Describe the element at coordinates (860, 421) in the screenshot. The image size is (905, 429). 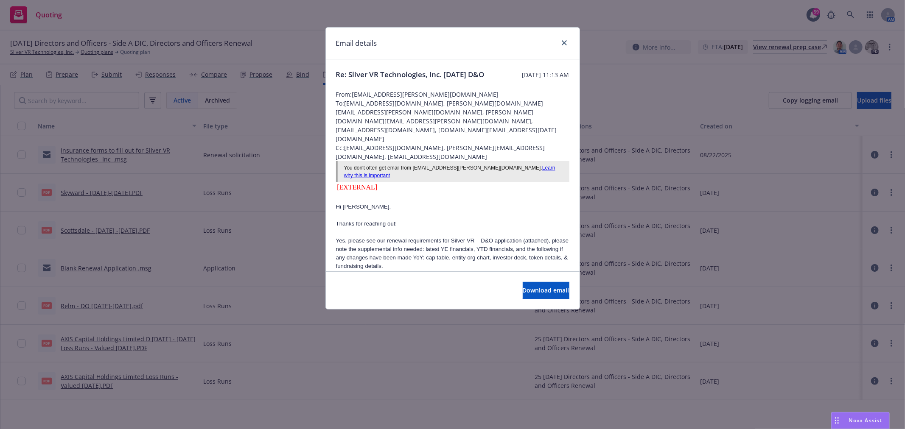
I see `button: Nova Assist` at that location.